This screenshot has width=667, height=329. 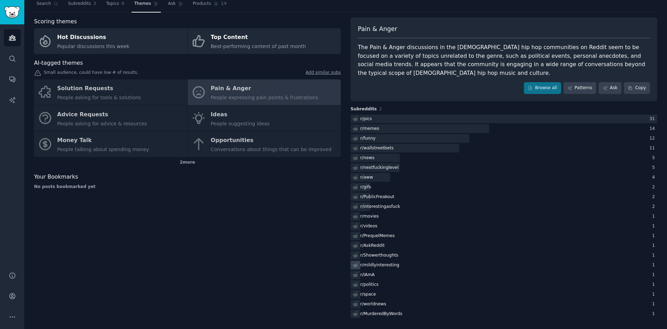 I want to click on span: 14, so click(x=224, y=4).